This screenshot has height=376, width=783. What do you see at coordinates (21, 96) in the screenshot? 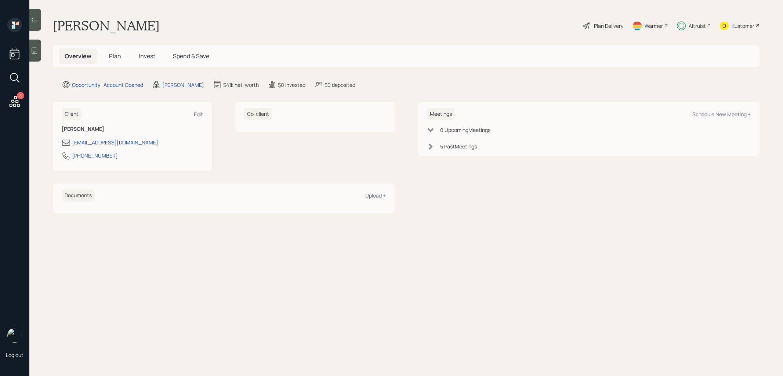
I see `div: 8` at bounding box center [21, 96].